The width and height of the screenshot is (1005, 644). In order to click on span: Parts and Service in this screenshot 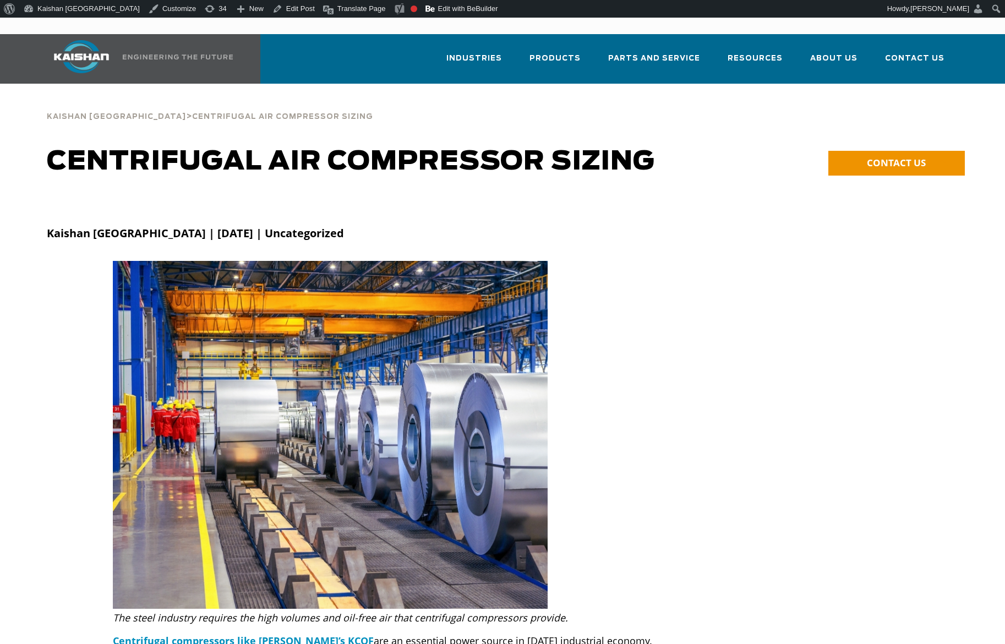, I will do `click(654, 58)`.